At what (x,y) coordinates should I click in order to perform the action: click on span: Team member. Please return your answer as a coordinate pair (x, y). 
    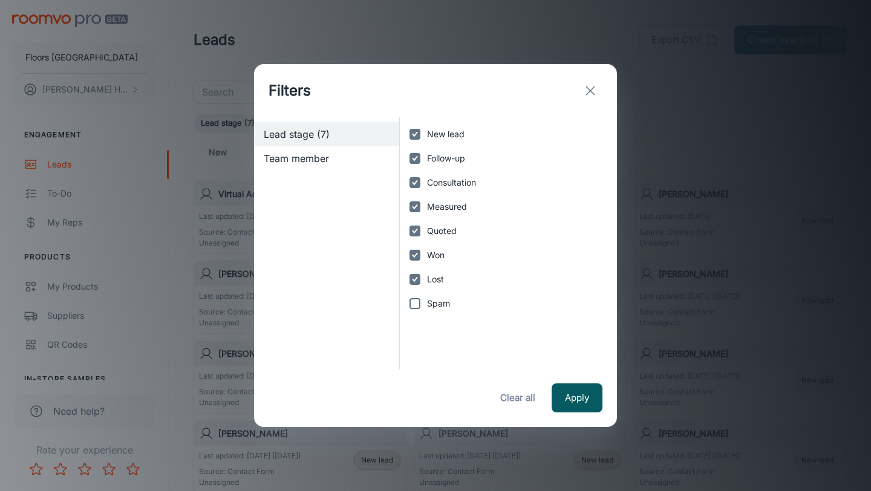
    Looking at the image, I should click on (327, 159).